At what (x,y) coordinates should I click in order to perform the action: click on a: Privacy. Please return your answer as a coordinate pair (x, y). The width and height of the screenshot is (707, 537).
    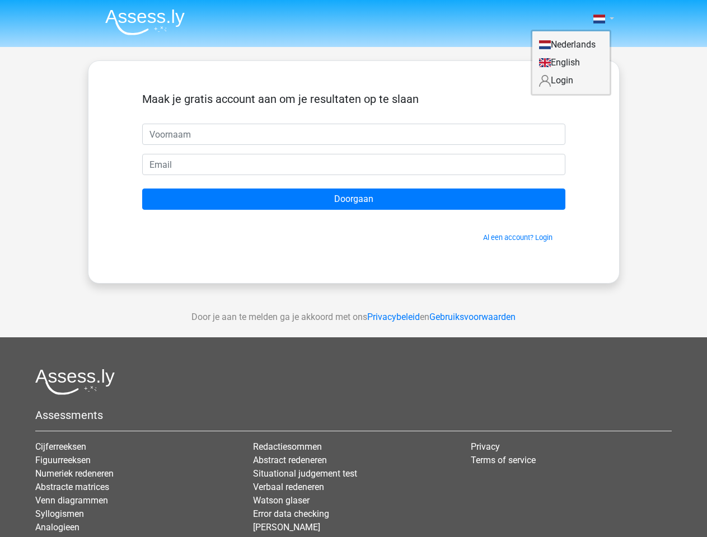
    Looking at the image, I should click on (485, 447).